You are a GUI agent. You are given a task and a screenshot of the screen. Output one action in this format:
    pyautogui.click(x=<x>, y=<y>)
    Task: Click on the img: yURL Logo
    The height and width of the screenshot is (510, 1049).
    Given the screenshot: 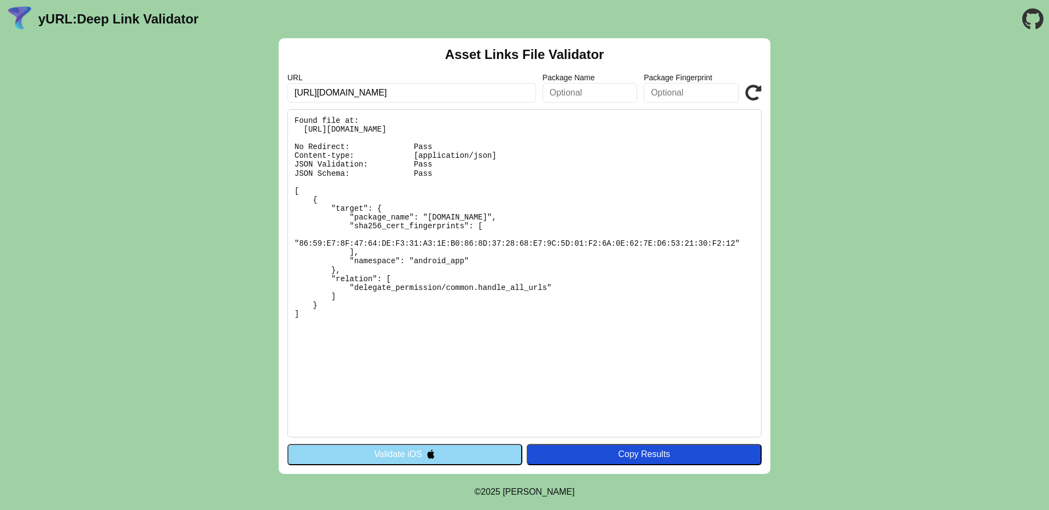 What is the action you would take?
    pyautogui.click(x=20, y=19)
    